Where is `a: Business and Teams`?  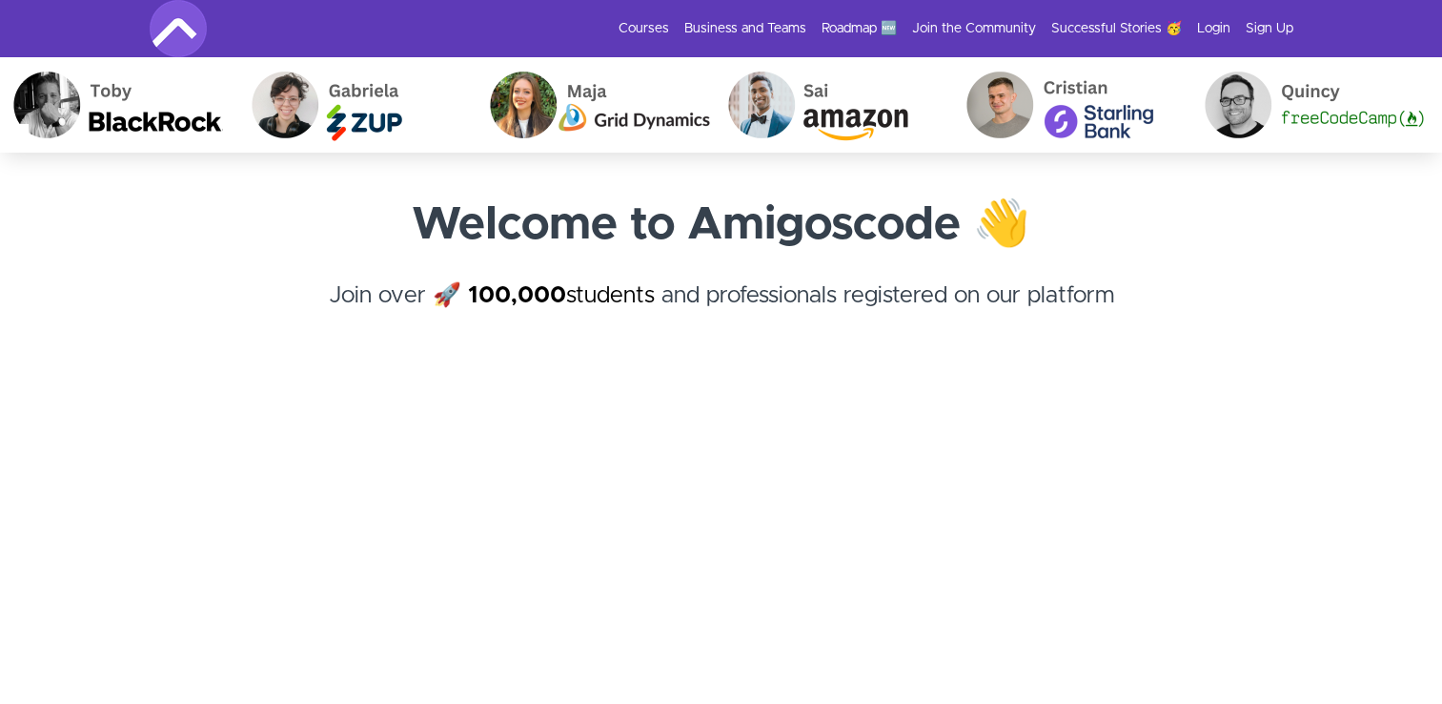
a: Business and Teams is located at coordinates (745, 29).